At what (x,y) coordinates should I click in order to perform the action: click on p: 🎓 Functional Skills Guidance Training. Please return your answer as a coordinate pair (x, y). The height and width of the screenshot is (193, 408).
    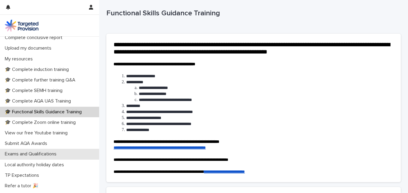
    Looking at the image, I should click on (45, 112).